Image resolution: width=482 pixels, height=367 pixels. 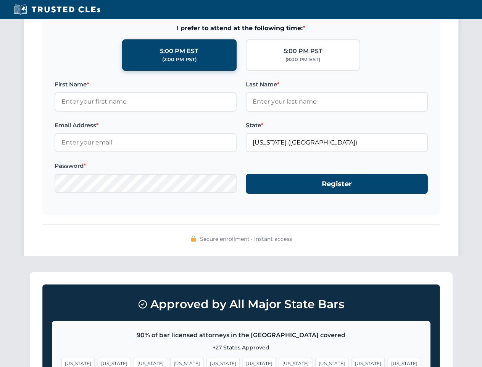 What do you see at coordinates (241, 28) in the screenshot?
I see `span: I prefer to attend at the following time:` at bounding box center [241, 28].